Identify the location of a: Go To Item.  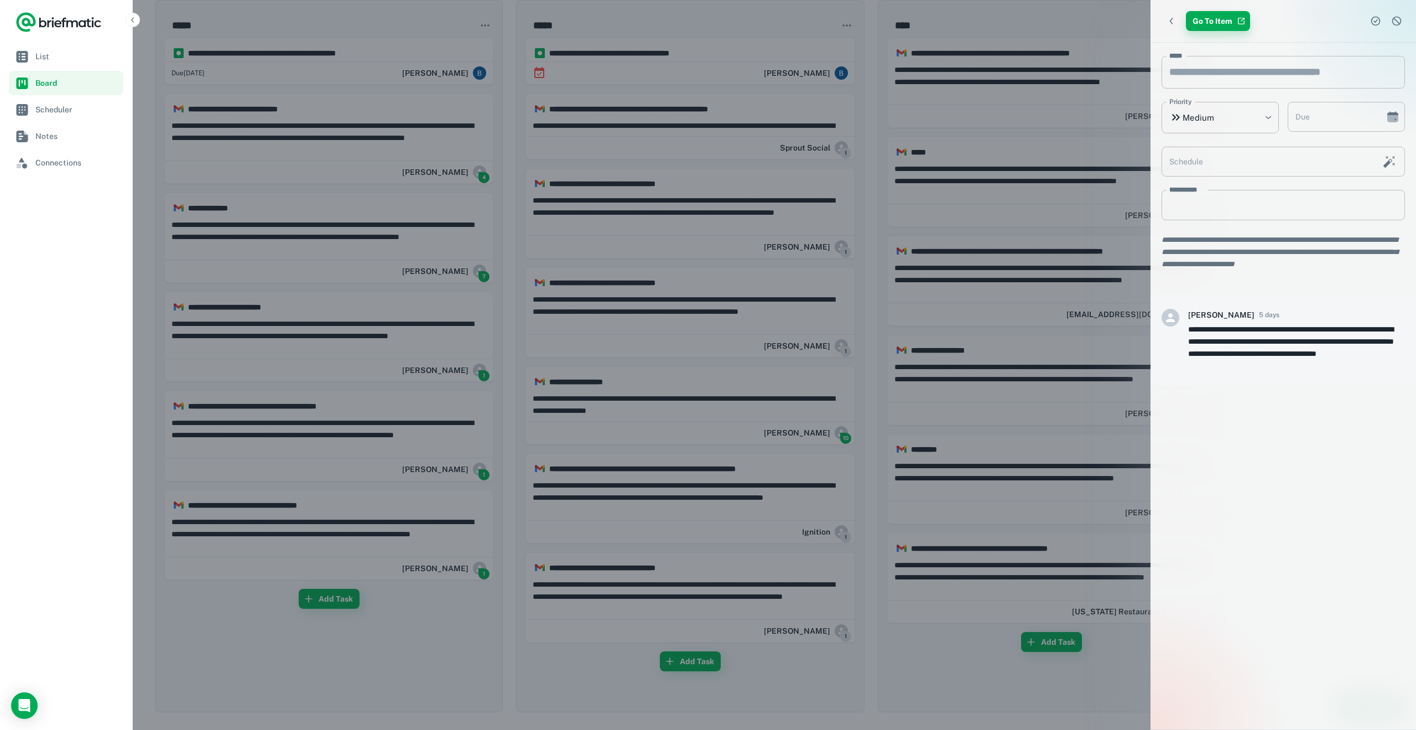
(1218, 21).